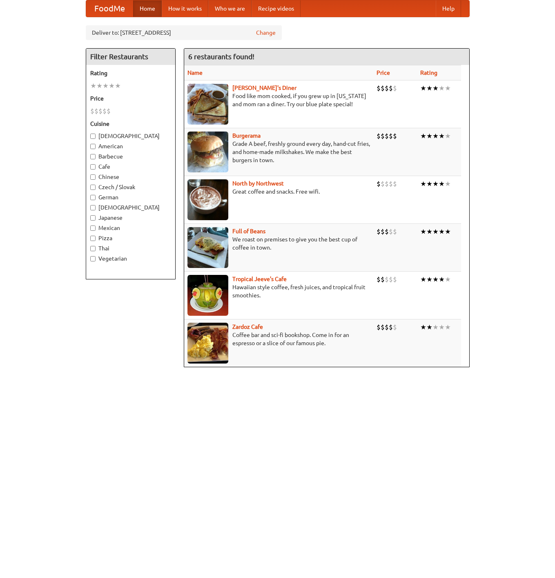 This screenshot has height=578, width=555. I want to click on img: beans.jpg, so click(208, 248).